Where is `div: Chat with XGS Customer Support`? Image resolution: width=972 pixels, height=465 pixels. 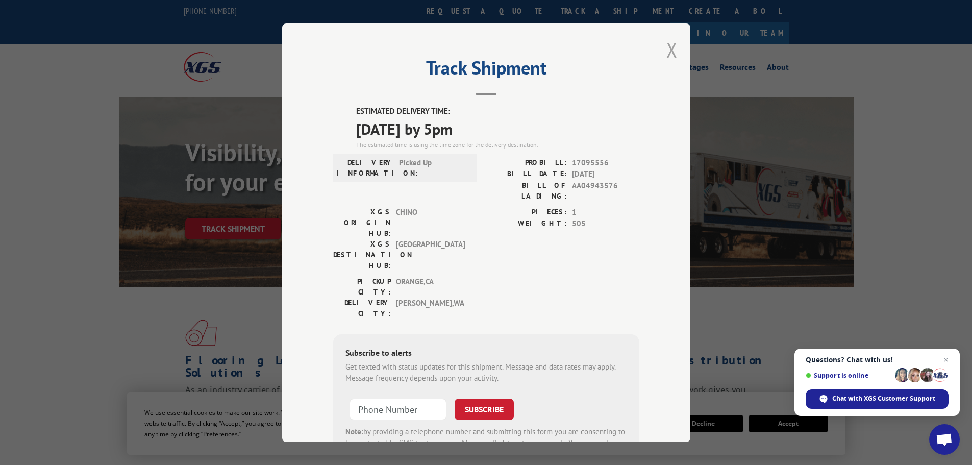 div: Chat with XGS Customer Support is located at coordinates (877, 399).